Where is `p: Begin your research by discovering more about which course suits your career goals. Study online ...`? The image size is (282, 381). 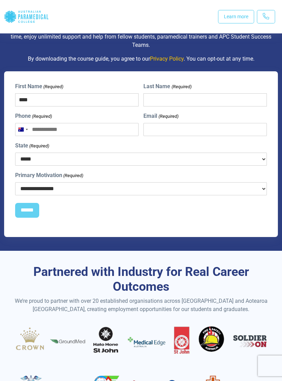 p: Begin your research by discovering more about which course suits your career goals. Study online ... is located at coordinates (141, 37).